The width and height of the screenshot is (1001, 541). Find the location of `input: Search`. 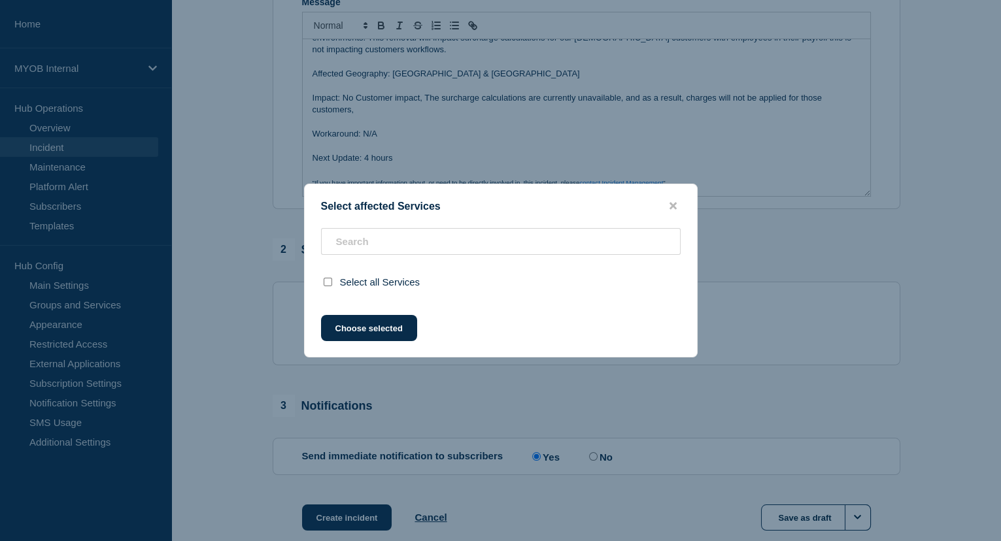

input: Search is located at coordinates (501, 241).